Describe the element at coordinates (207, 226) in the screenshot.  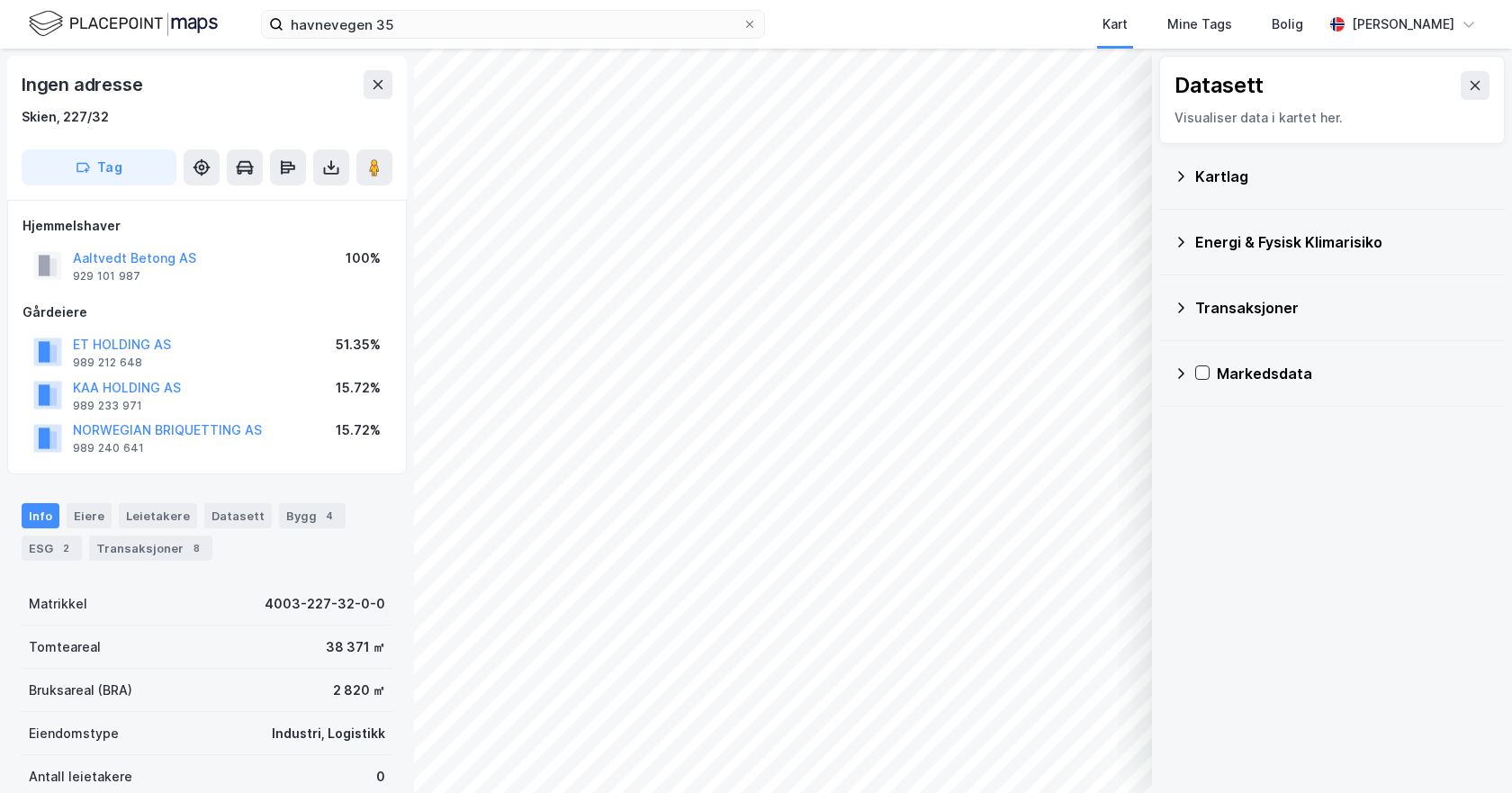
I see `div: Hjemmelshaver` at that location.